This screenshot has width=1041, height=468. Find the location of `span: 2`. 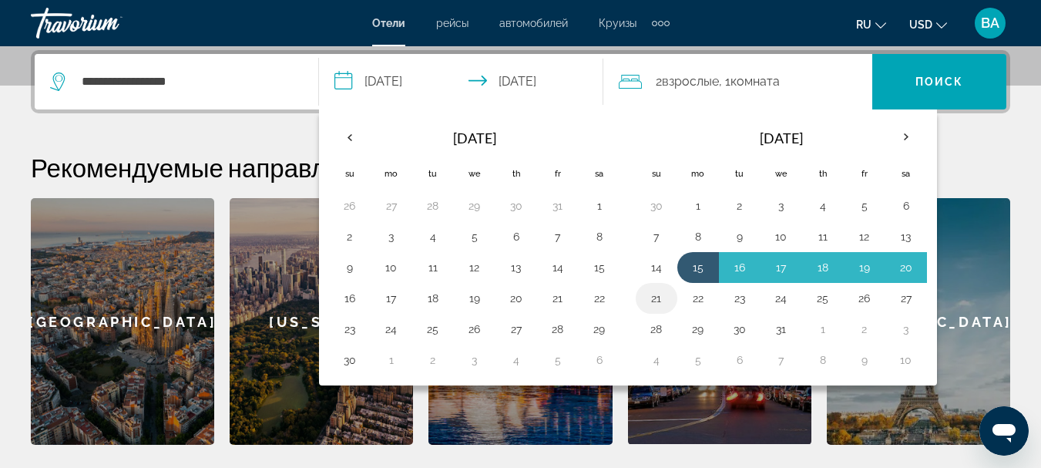

span: 2 is located at coordinates (687, 82).